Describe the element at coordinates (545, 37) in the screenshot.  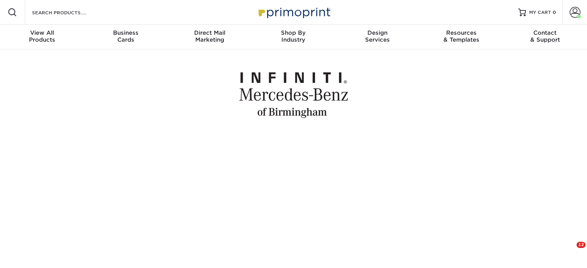
I see `a: Contact& Support` at that location.